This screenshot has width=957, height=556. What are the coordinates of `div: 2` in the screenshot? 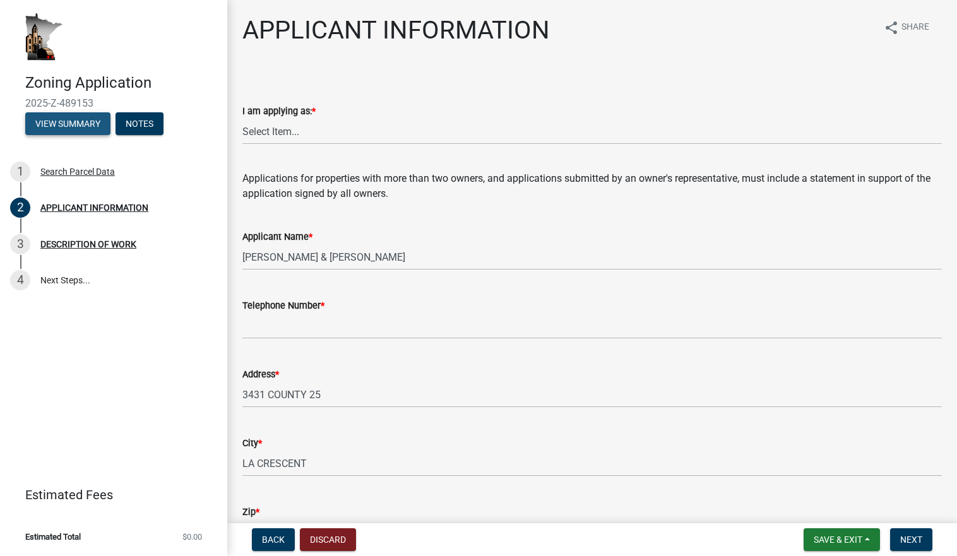 It's located at (20, 208).